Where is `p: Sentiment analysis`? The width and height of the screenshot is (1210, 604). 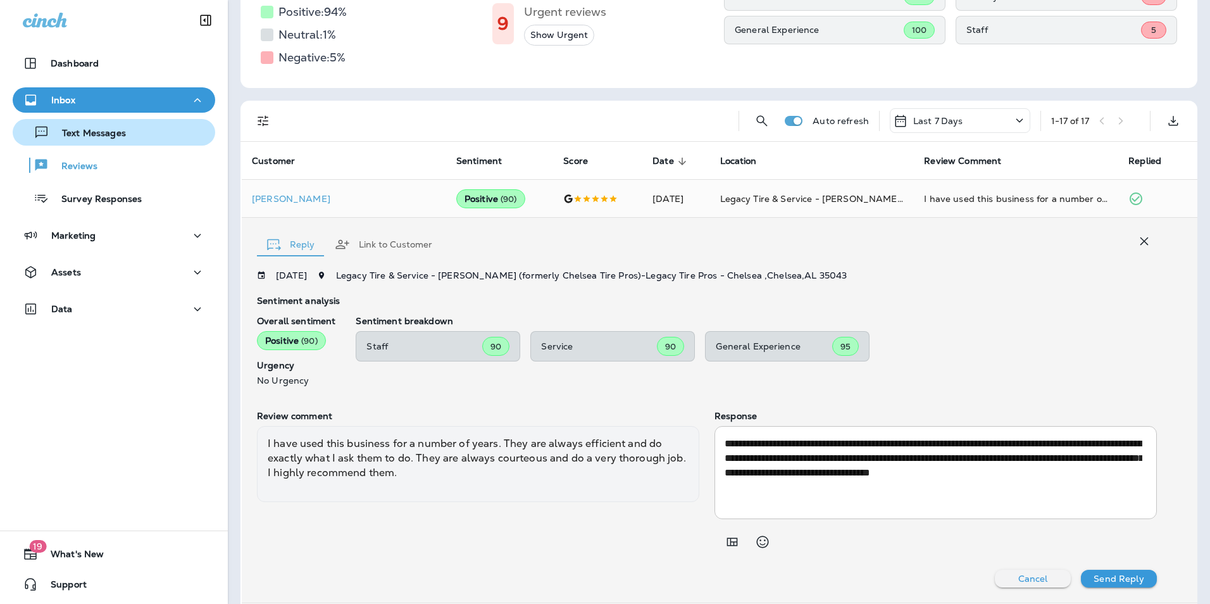
p: Sentiment analysis is located at coordinates (707, 301).